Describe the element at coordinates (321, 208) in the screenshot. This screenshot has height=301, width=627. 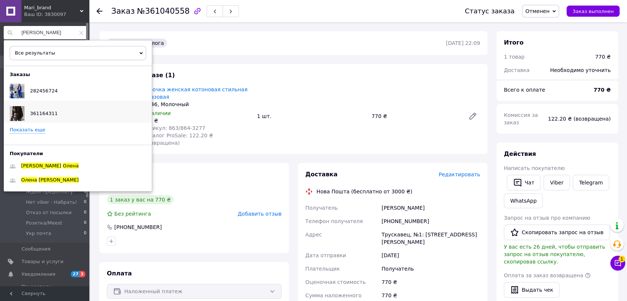
I see `span: Получатель` at that location.